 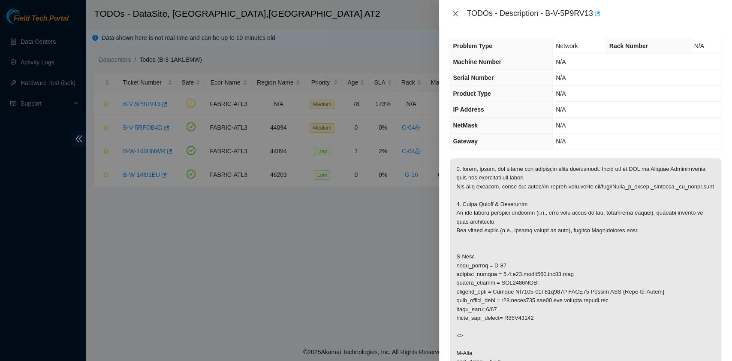 I want to click on span: Problem Type, so click(x=473, y=46).